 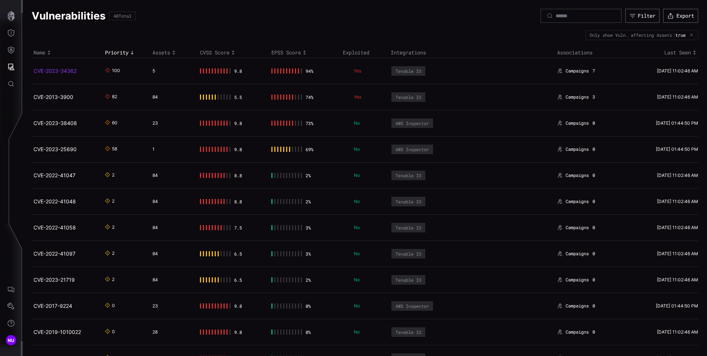 What do you see at coordinates (57, 332) in the screenshot?
I see `a: CVE-2019-1010022` at bounding box center [57, 332].